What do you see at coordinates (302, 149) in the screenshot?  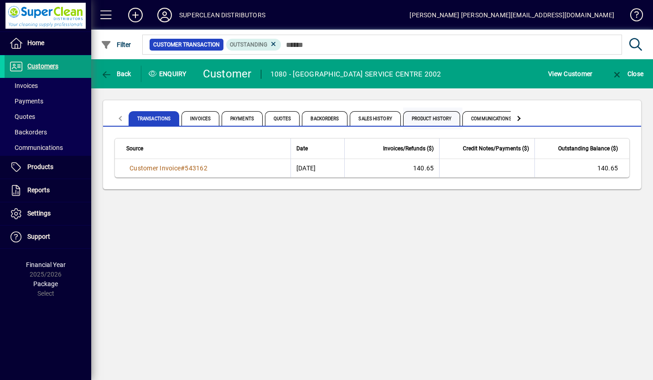 I see `span: Date` at bounding box center [302, 149].